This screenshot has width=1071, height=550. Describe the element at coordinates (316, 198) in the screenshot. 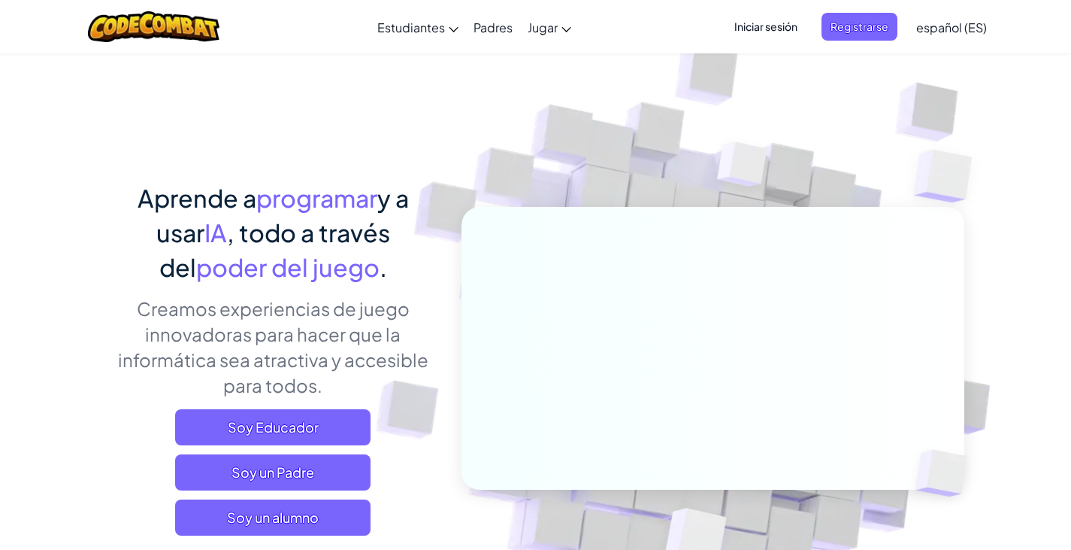

I see `span: programar` at that location.